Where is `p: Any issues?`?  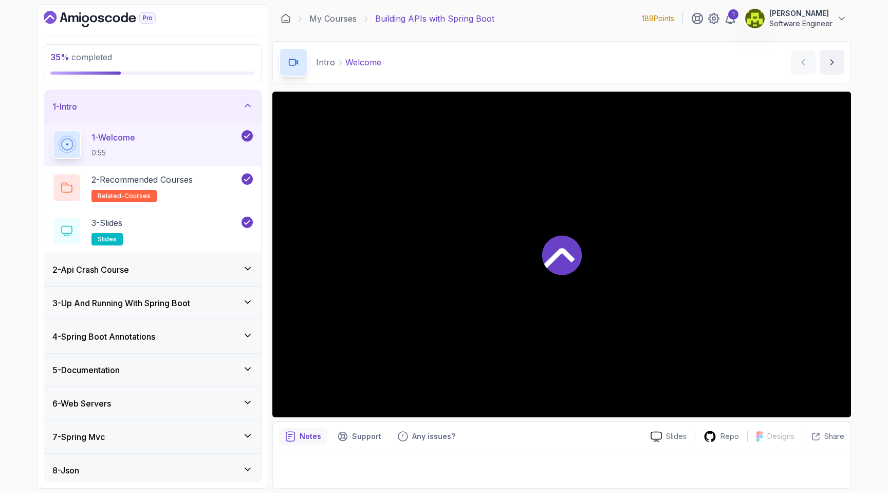 p: Any issues? is located at coordinates (434, 436).